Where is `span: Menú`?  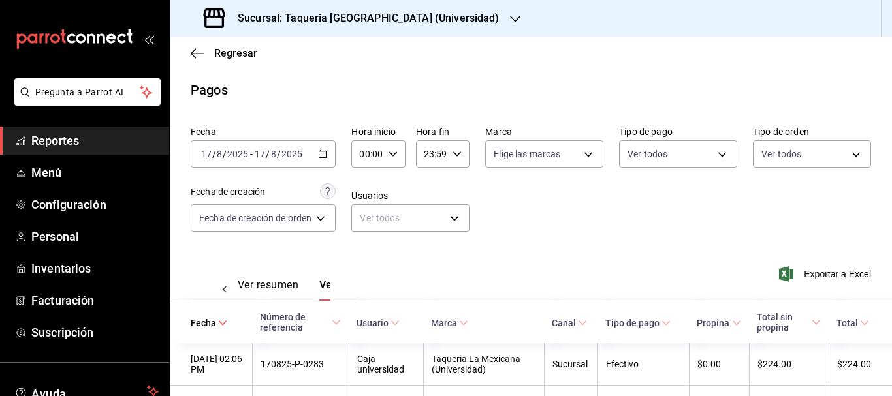
span: Menú is located at coordinates (95, 172).